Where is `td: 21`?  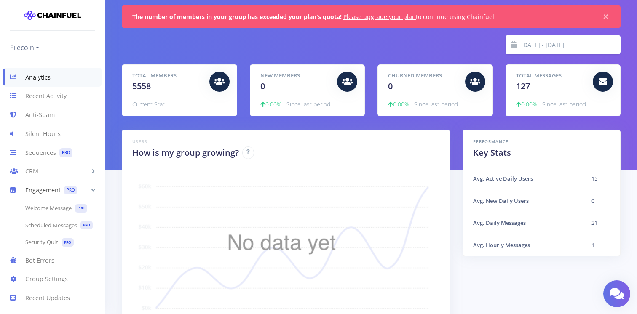
td: 21 is located at coordinates (601, 223).